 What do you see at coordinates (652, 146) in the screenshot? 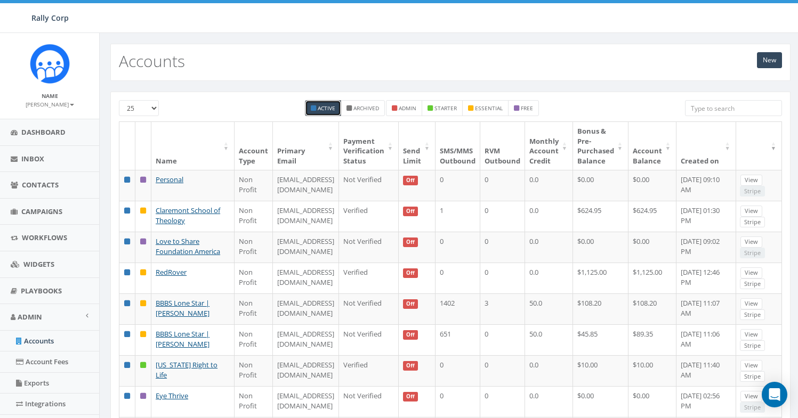
I see `th: Account Balance: activate to sort column ascending` at bounding box center [652, 146].